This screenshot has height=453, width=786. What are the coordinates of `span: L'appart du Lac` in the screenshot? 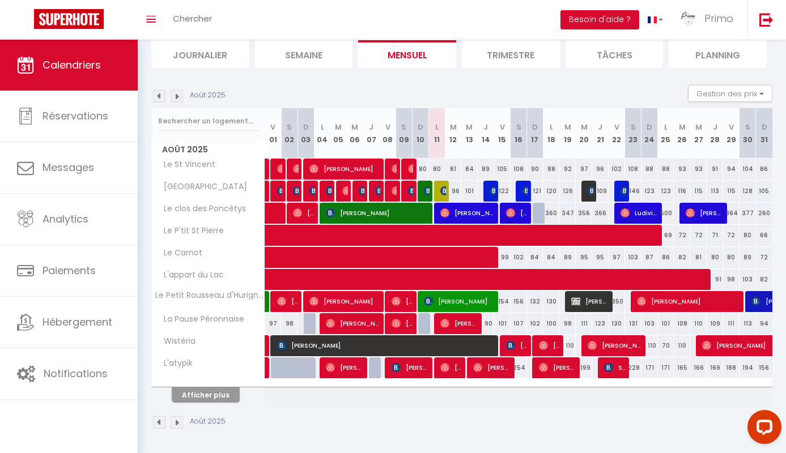 It's located at (190, 275).